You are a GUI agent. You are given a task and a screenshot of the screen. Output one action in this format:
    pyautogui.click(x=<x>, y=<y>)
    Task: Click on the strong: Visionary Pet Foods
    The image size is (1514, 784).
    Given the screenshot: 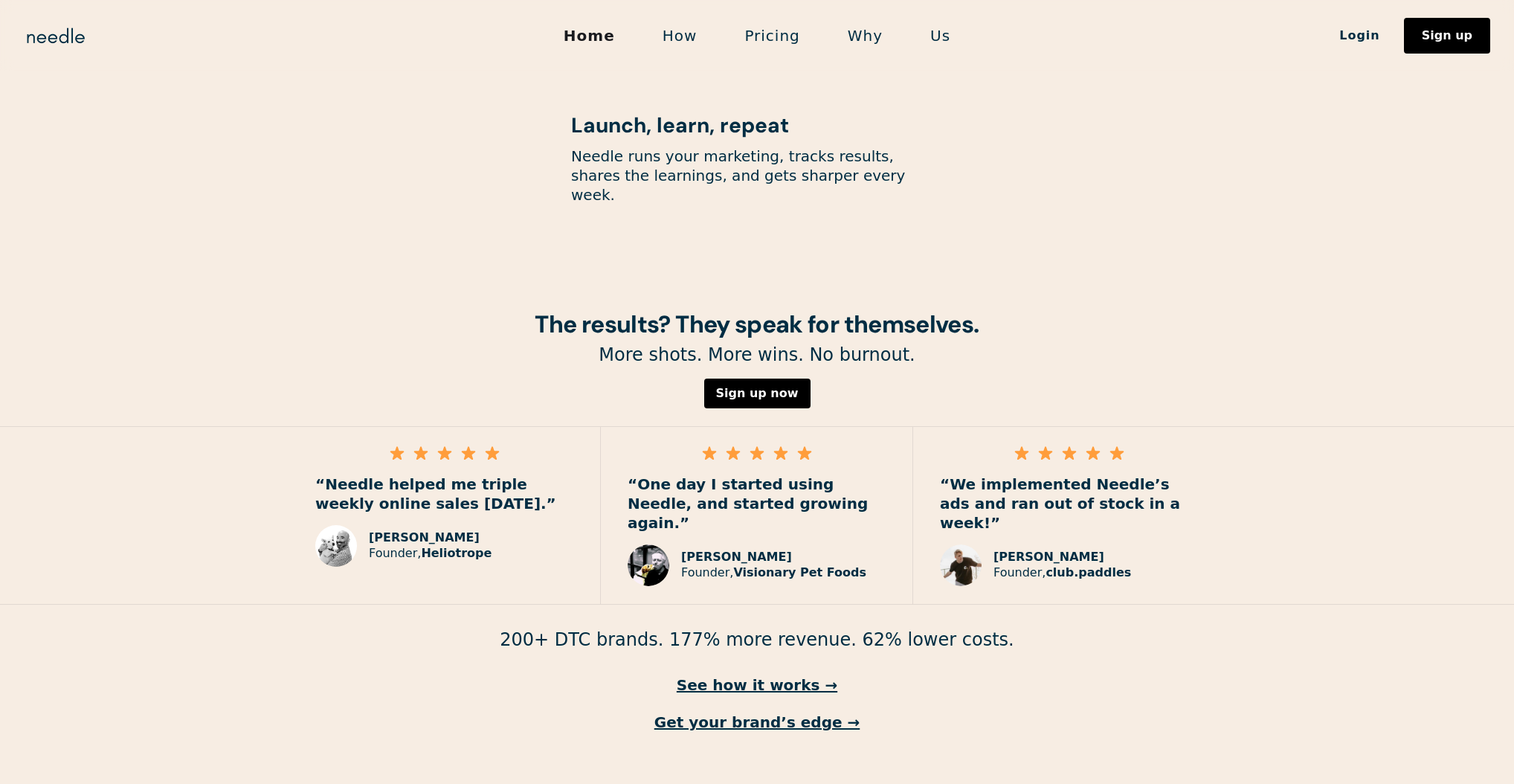 What is the action you would take?
    pyautogui.click(x=799, y=571)
    